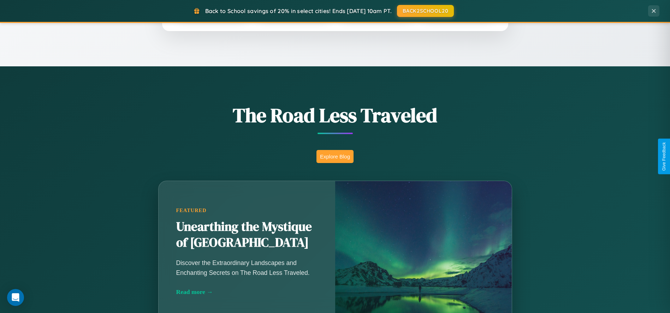 This screenshot has width=670, height=313. I want to click on h1: The Road Less Traveled, so click(335, 115).